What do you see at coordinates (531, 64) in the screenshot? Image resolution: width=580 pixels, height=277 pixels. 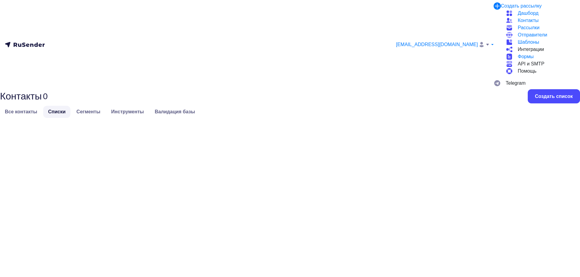 I see `span: API и SMTP` at bounding box center [531, 64].